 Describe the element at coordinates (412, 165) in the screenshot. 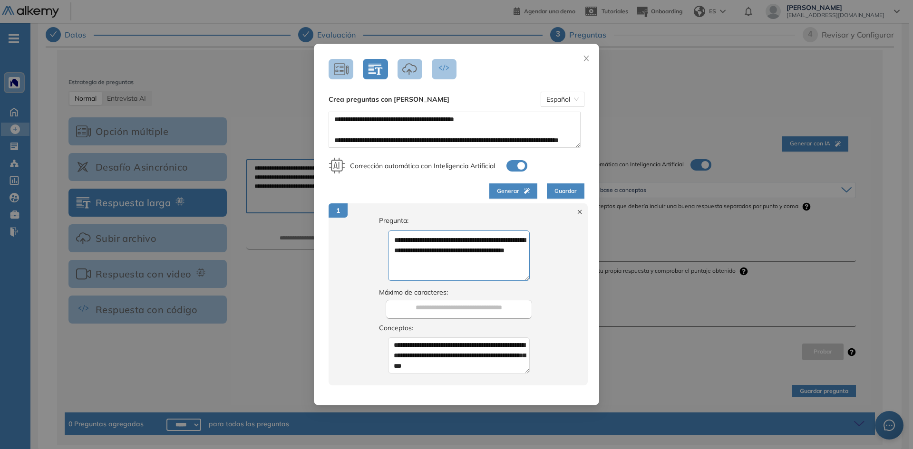

I see `span: Corrección automática con Inteligencia Artificial` at that location.